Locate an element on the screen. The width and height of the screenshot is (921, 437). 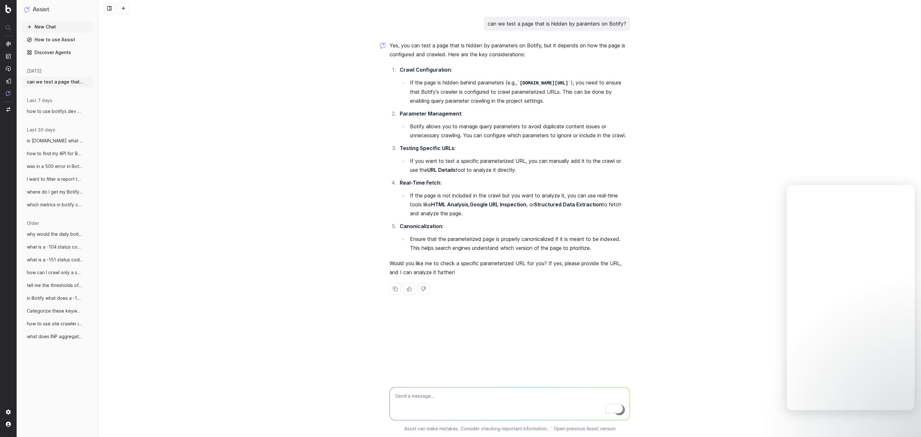
a: Discover Agents is located at coordinates (58, 52).